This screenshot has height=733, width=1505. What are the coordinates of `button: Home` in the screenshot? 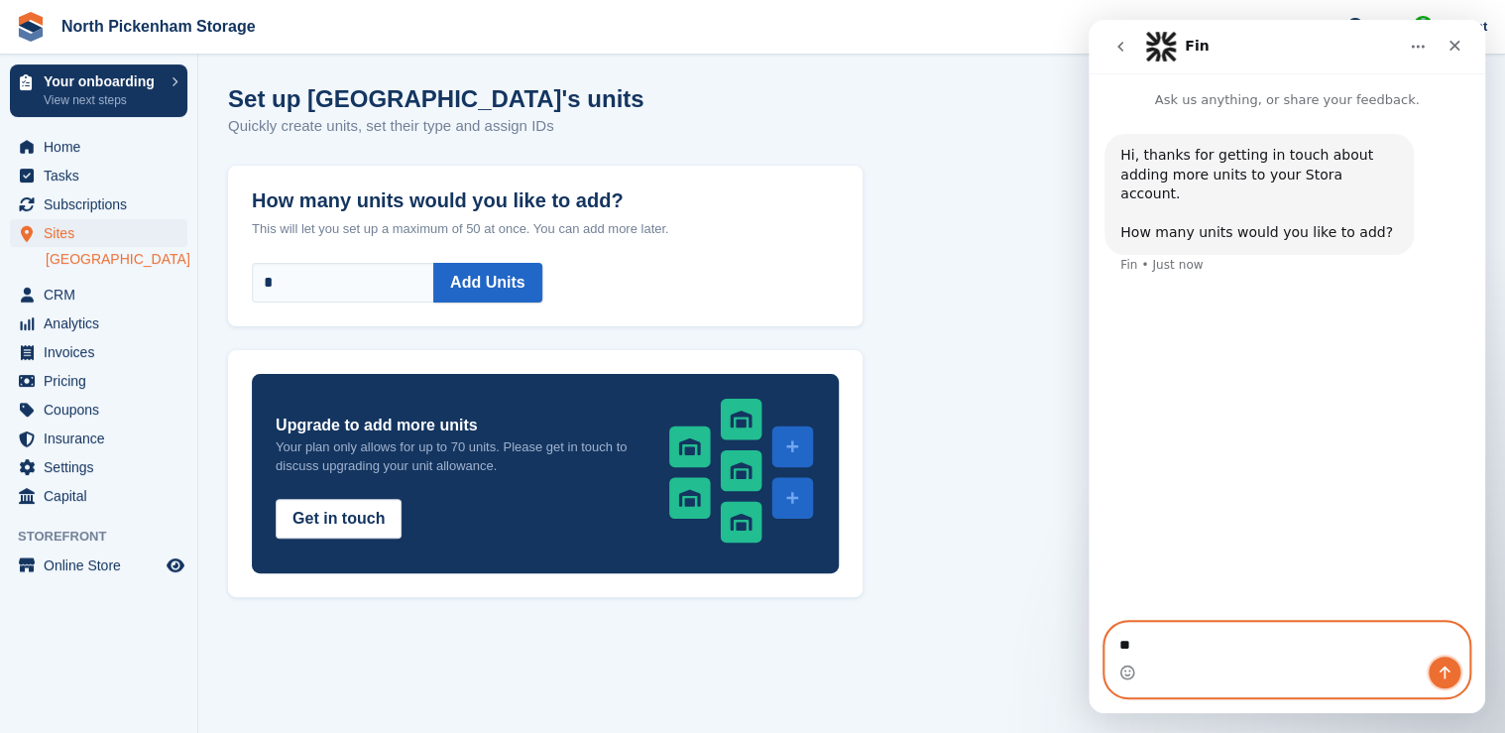 It's located at (329, 27).